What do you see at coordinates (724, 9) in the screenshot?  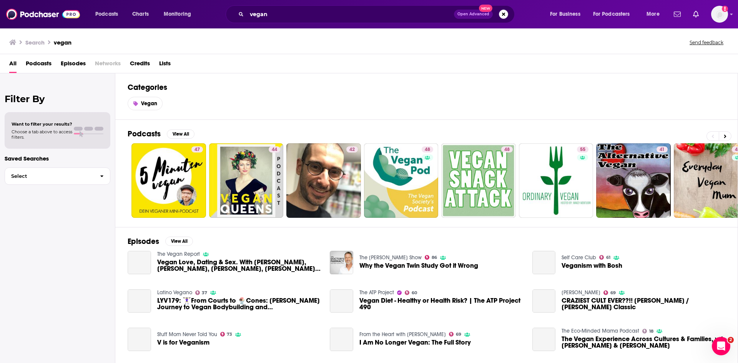 I see `svg: Add a profile image` at bounding box center [724, 9].